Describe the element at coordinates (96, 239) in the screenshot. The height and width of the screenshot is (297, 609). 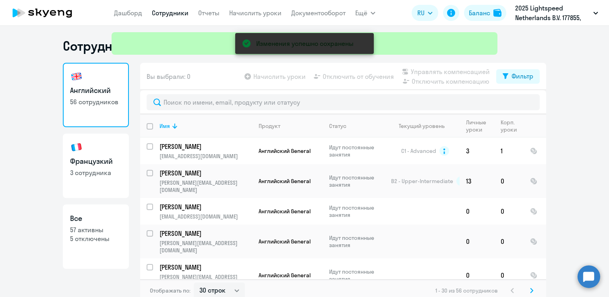
I see `p: 5 отключены` at that location.